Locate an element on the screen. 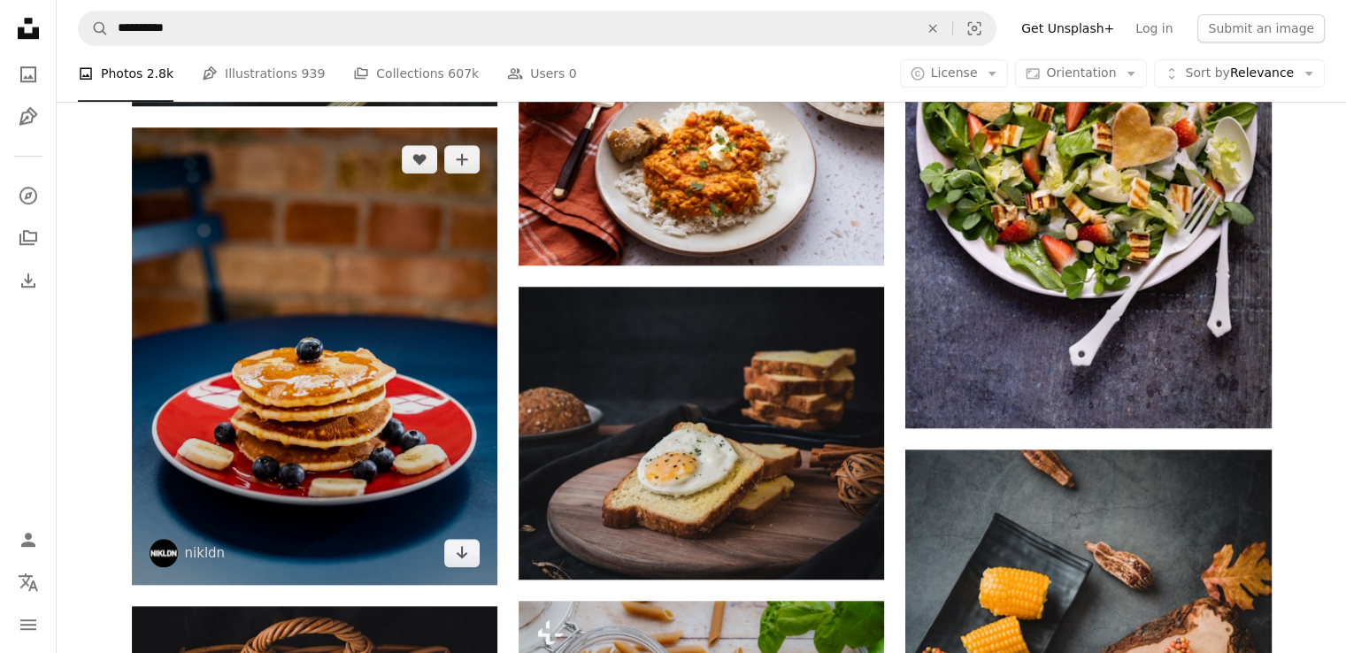 This screenshot has height=653, width=1346. button: Like is located at coordinates (419, 159).